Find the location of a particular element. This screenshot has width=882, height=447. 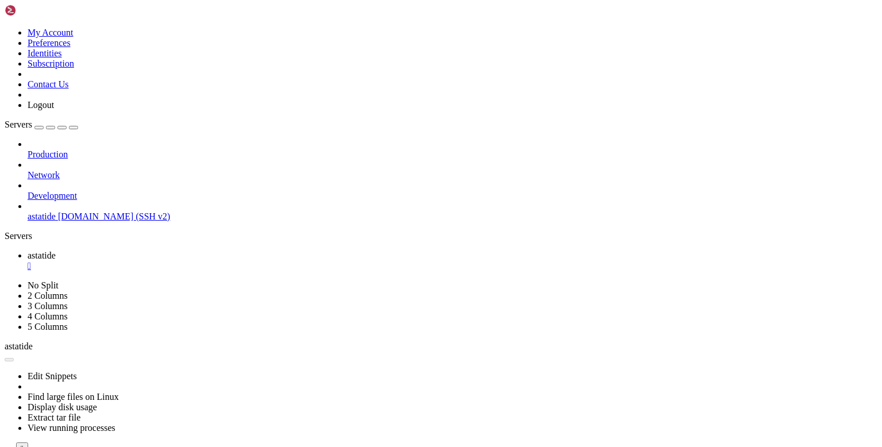

a: Servers is located at coordinates (41, 124).